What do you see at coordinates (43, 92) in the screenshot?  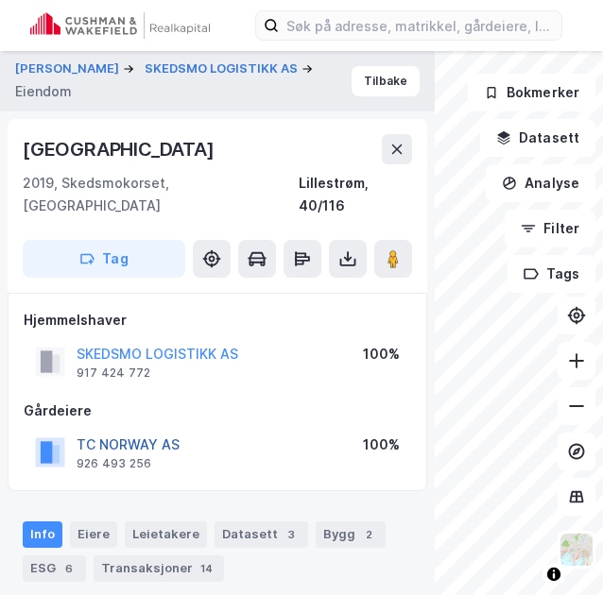 I see `div: Eiendom` at bounding box center [43, 92].